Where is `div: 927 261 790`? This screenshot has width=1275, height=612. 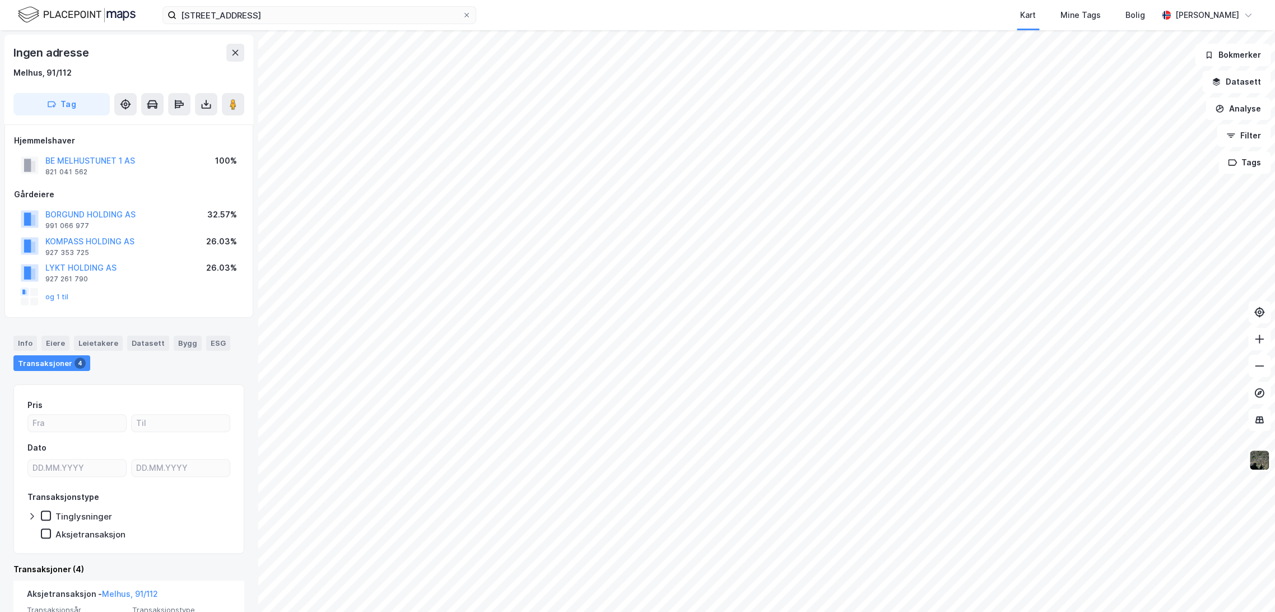 div: 927 261 790 is located at coordinates (67, 279).